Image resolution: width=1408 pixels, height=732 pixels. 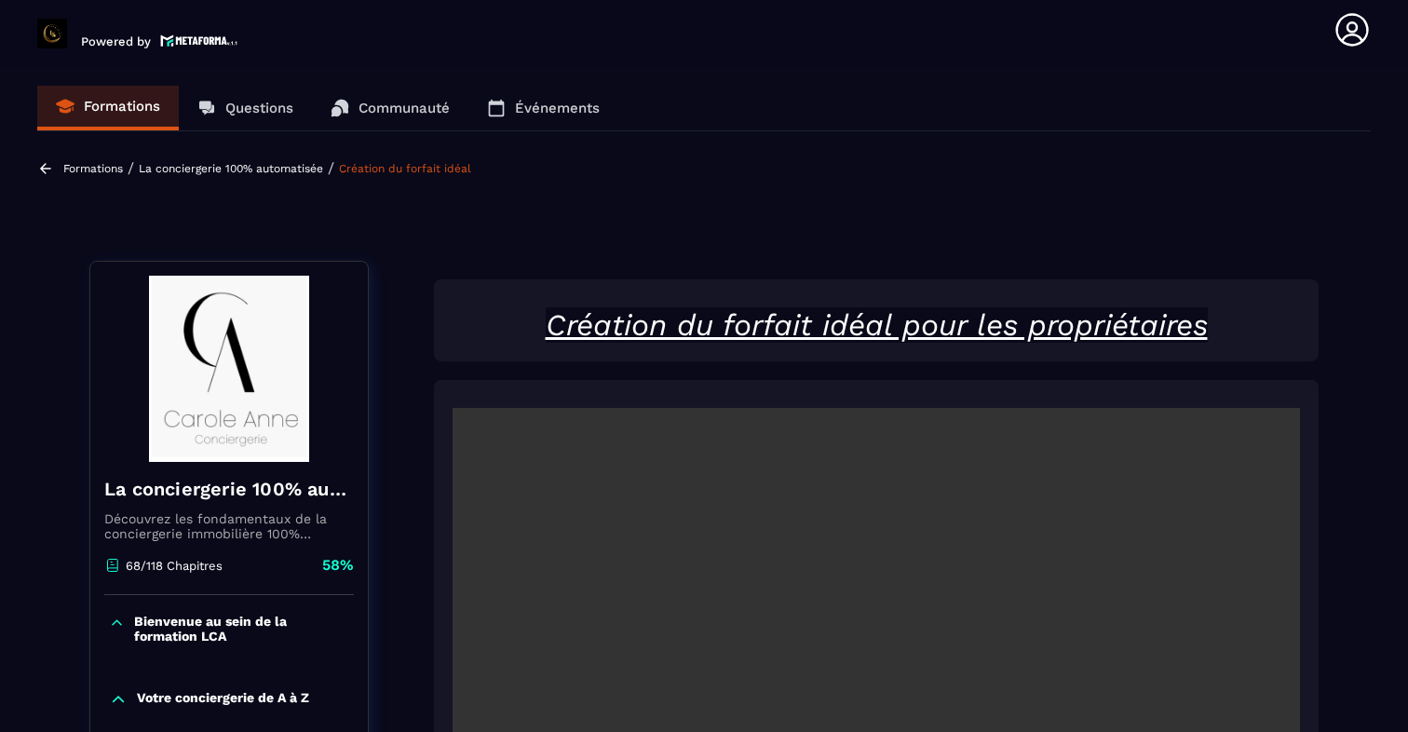 I want to click on p: 58%, so click(x=338, y=565).